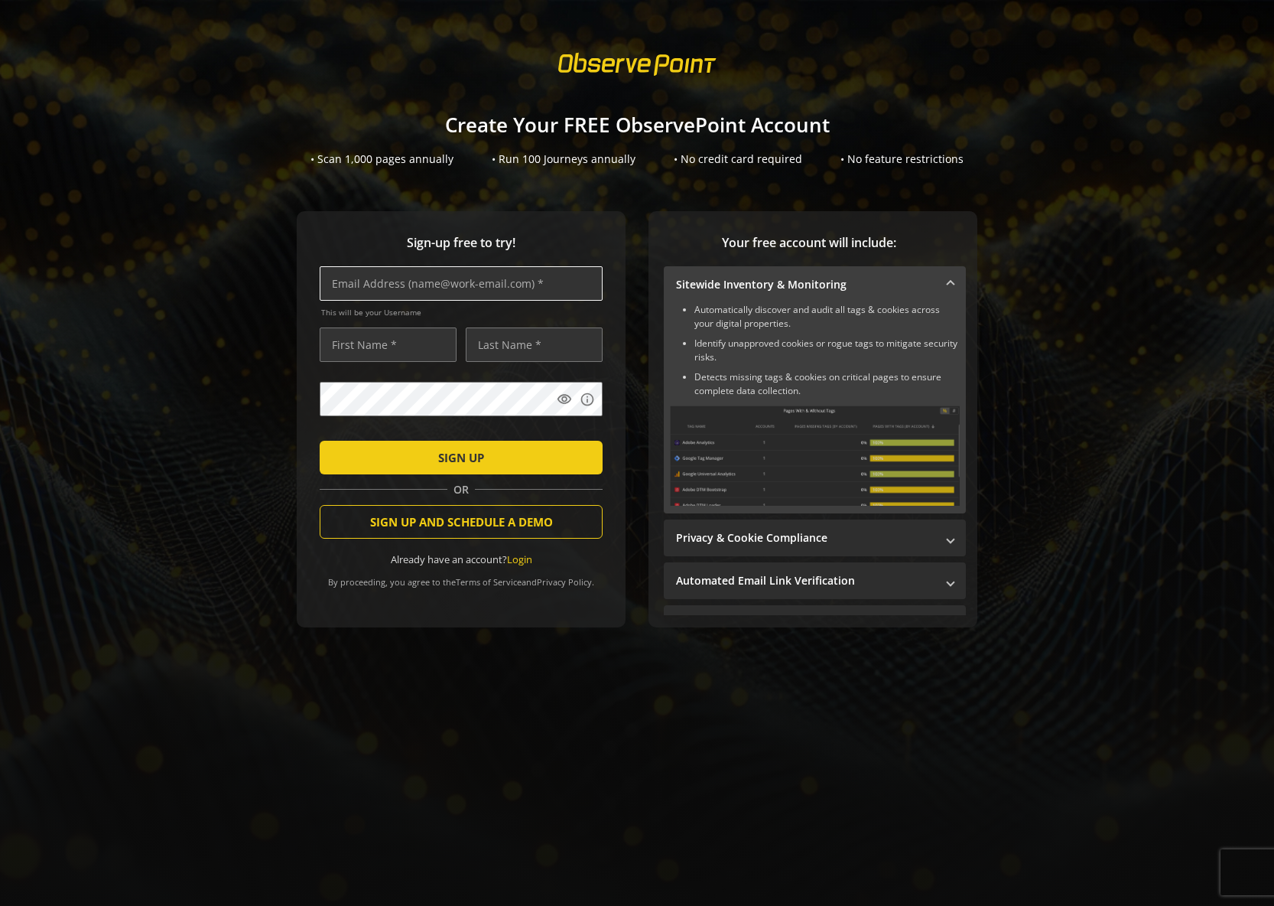 The height and width of the screenshot is (906, 1274). What do you see at coordinates (806, 581) in the screenshot?
I see `mat-panel-title: Automated Email Link Verification` at bounding box center [806, 581].